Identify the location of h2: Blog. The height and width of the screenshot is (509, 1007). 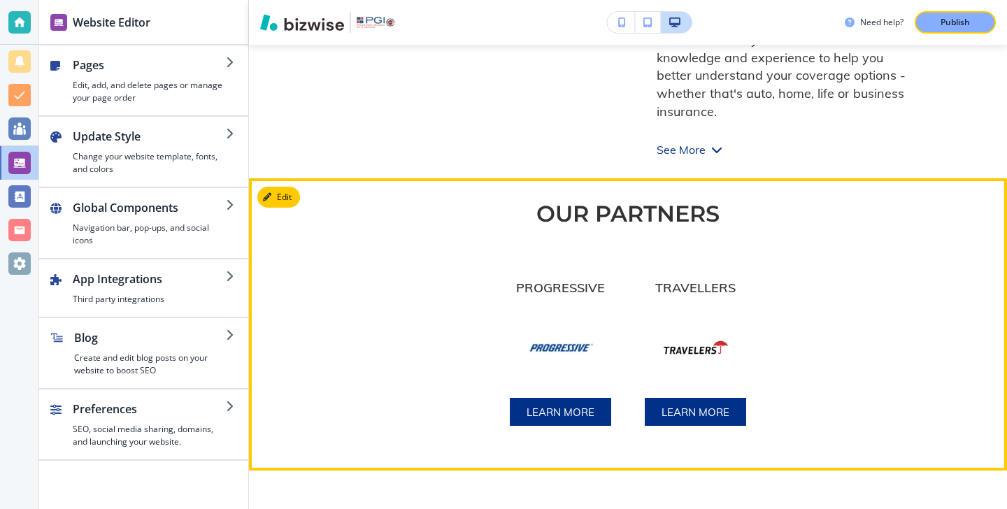
(150, 338).